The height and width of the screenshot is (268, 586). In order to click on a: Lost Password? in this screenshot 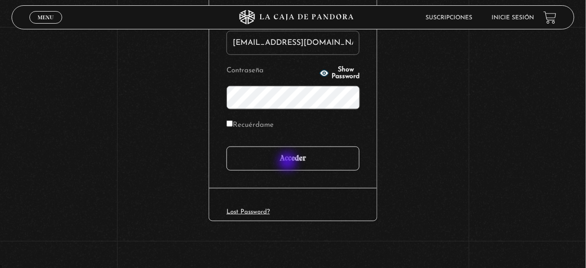, I will do `click(248, 211)`.